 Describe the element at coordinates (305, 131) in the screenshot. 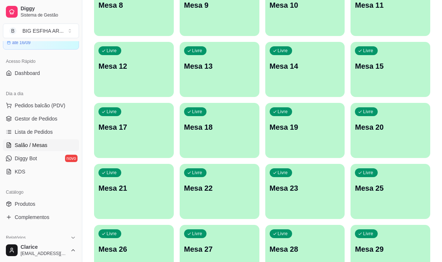

I see `button: LivreMesa 19` at that location.